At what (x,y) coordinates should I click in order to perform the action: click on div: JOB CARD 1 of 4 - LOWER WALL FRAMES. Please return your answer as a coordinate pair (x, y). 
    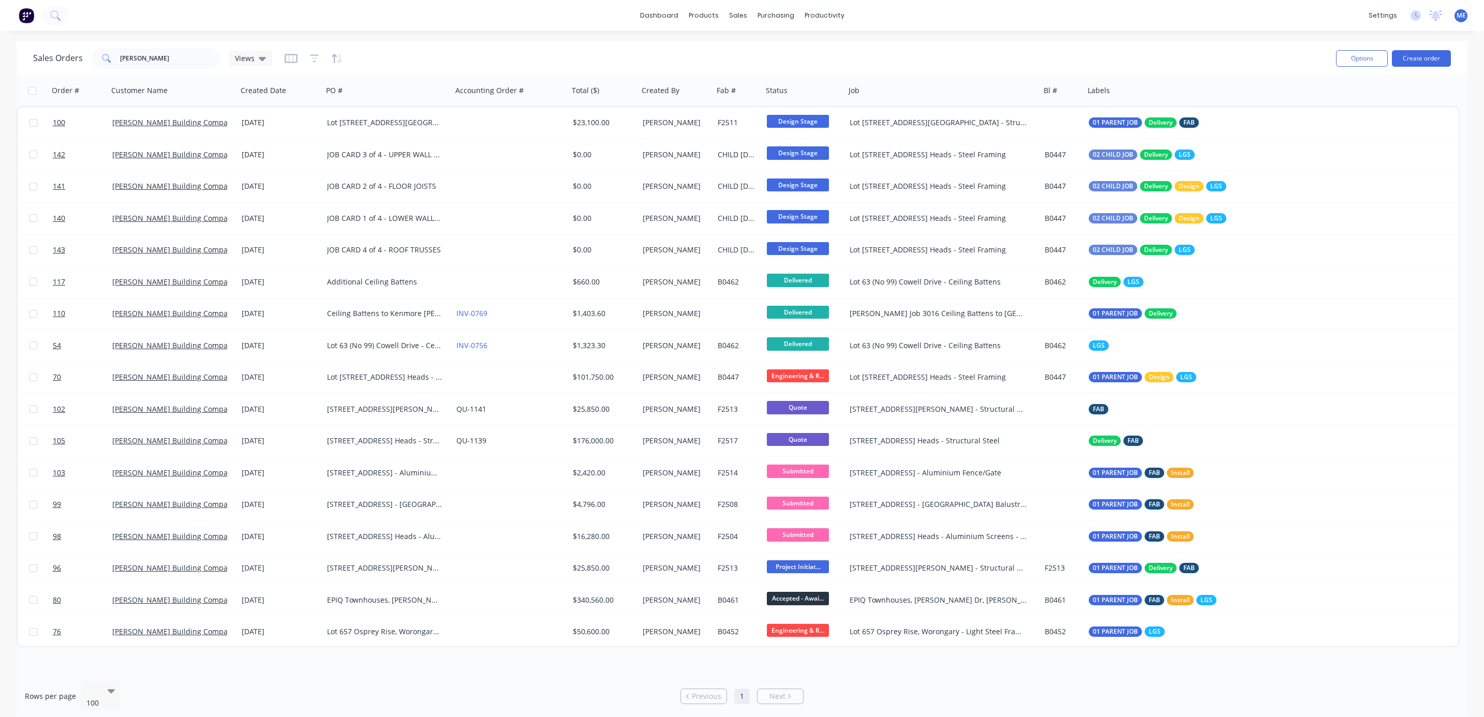
    Looking at the image, I should click on (385, 218).